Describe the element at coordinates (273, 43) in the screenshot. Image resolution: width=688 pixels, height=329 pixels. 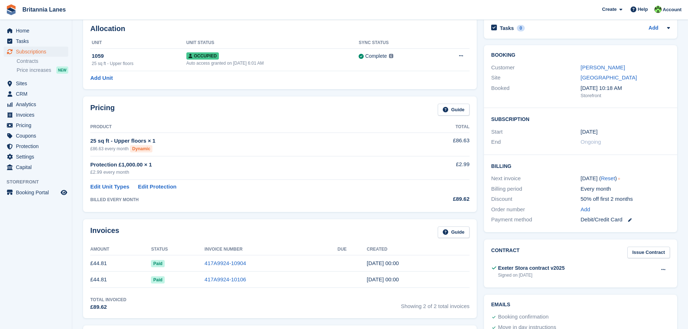
I see `th: Unit Status` at that location.